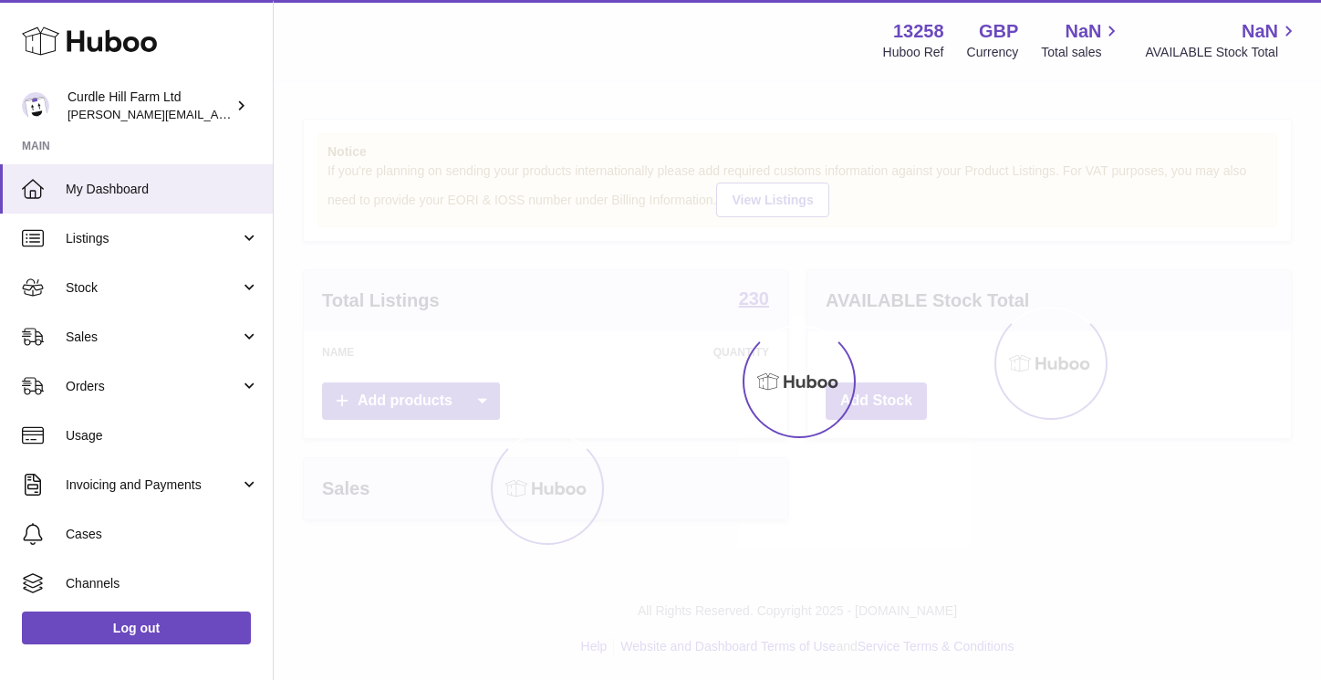 This screenshot has width=1321, height=680. What do you see at coordinates (162, 583) in the screenshot?
I see `span: Channels` at bounding box center [162, 583].